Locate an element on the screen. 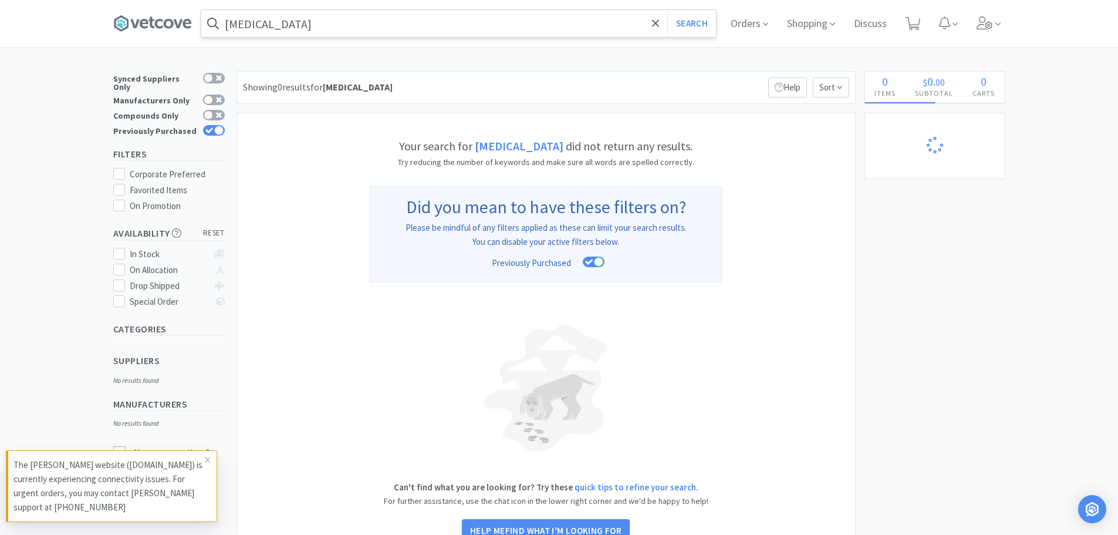  span: 00 is located at coordinates (941, 82).